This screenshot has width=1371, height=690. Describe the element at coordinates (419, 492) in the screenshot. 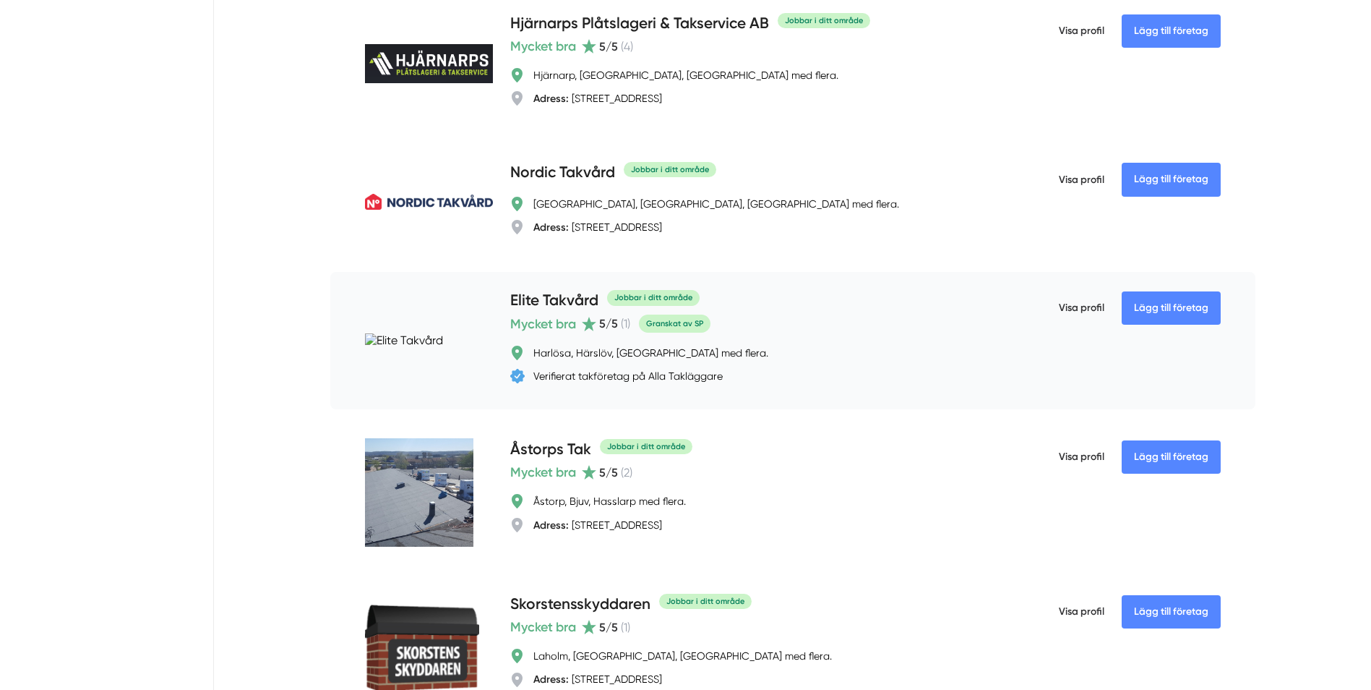

I see `img: Åstorps Tak` at that location.